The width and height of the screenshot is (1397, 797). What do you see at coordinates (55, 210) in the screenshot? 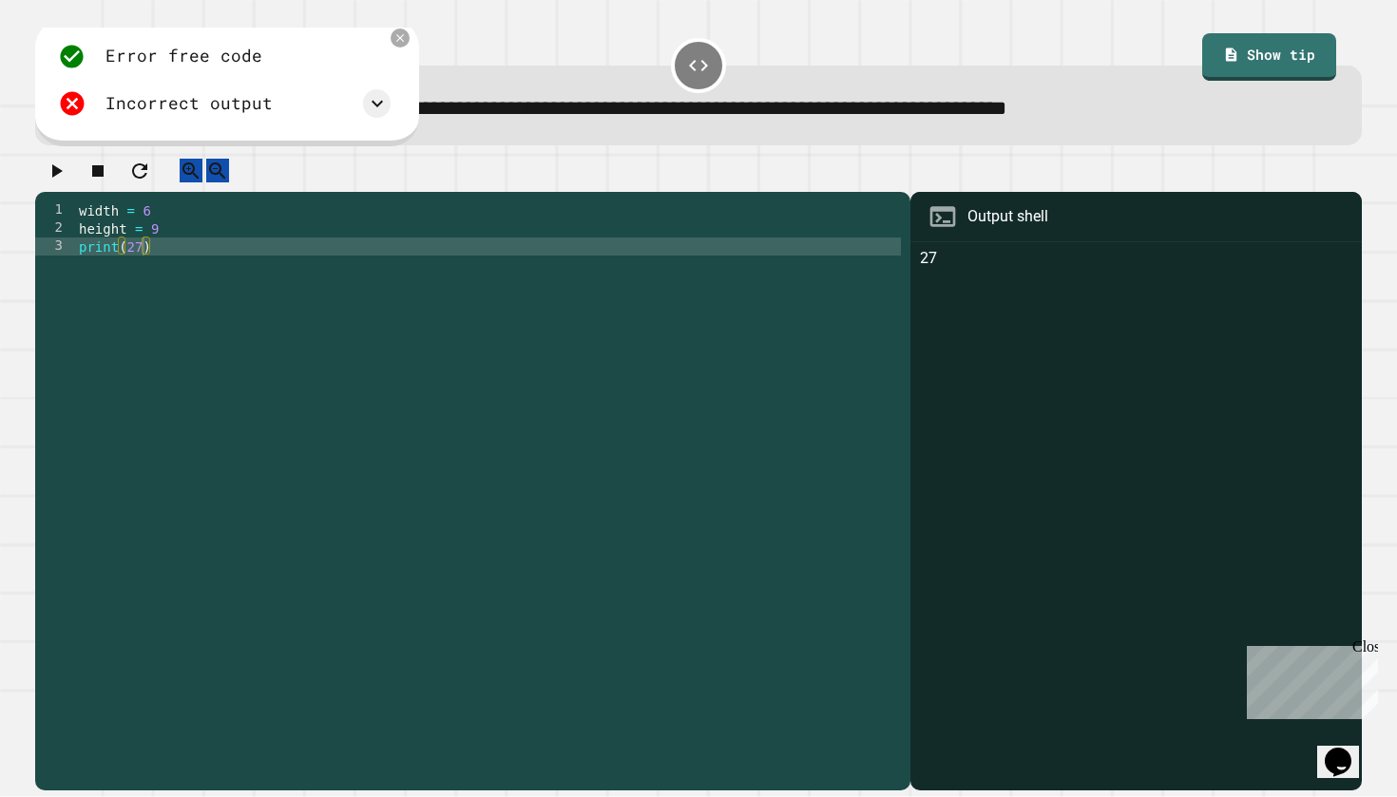
I see `div: 1` at bounding box center [55, 210].